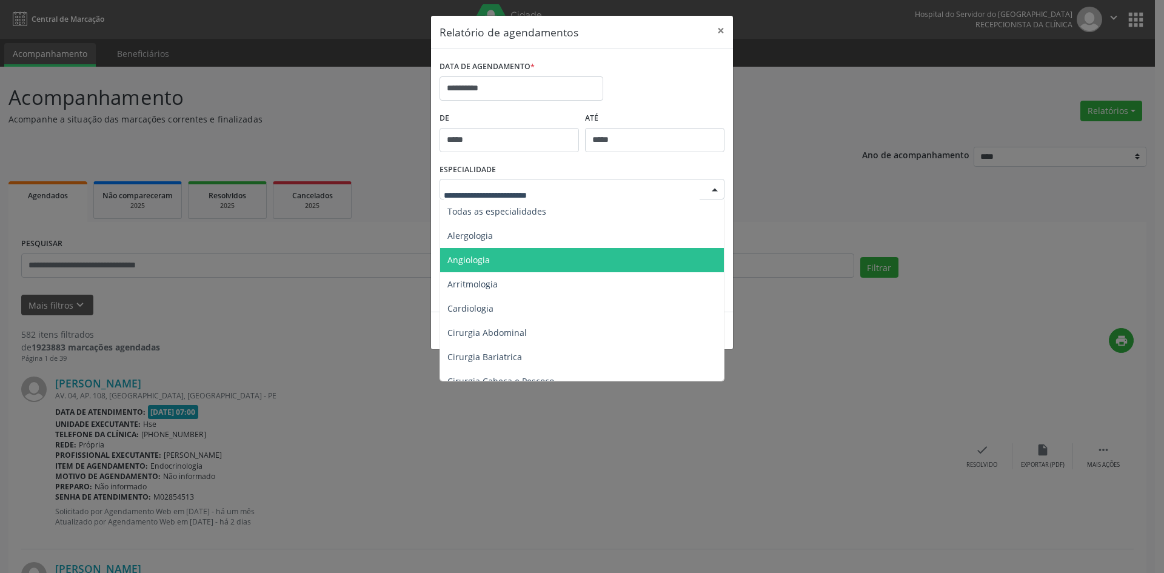  What do you see at coordinates (501, 381) in the screenshot?
I see `span: Cirurgia Cabeça e Pescoço` at bounding box center [501, 381].